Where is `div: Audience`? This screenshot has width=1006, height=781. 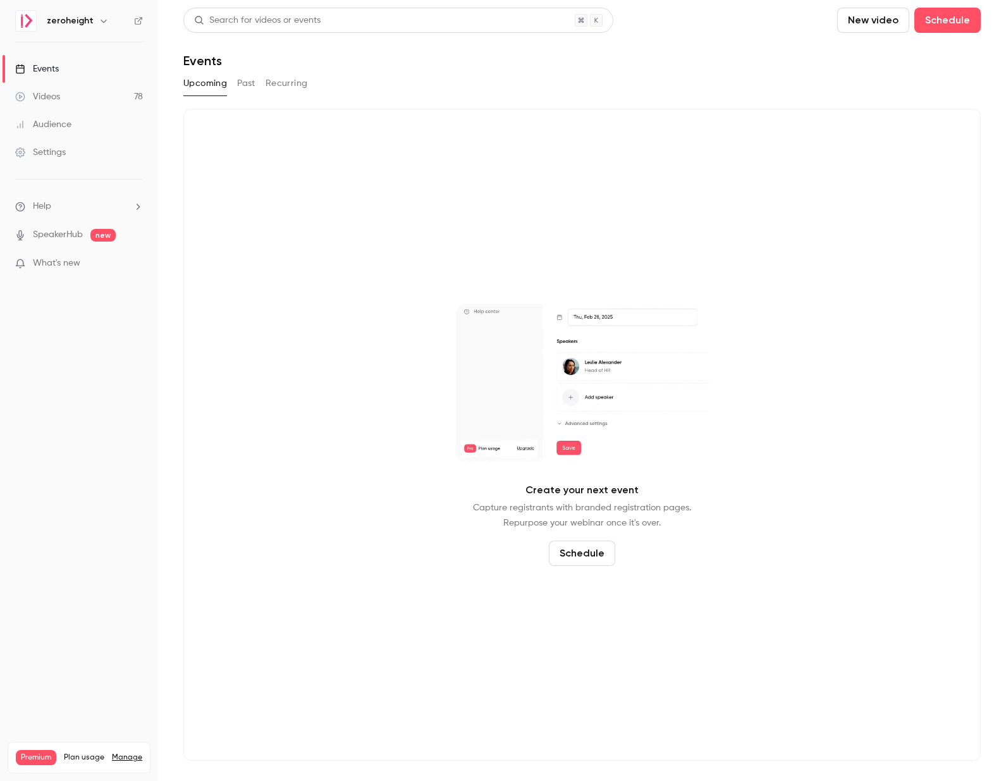
div: Audience is located at coordinates (43, 125).